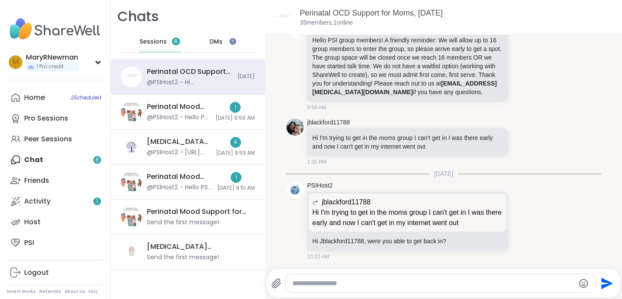 The image size is (622, 299). Describe the element at coordinates (48, 139) in the screenshot. I see `div: Peer Sessions` at that location.